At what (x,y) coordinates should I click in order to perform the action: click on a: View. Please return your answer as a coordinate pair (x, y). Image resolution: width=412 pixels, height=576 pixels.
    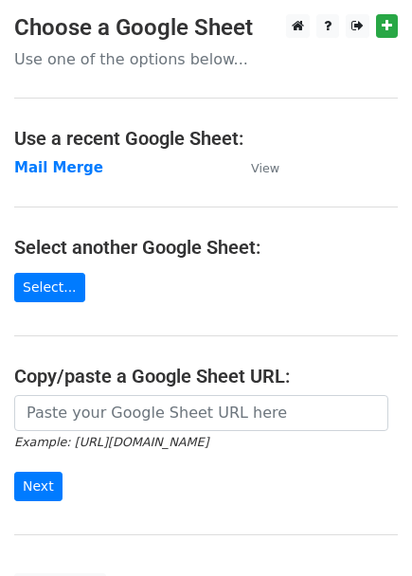
    Looking at the image, I should click on (256, 168).